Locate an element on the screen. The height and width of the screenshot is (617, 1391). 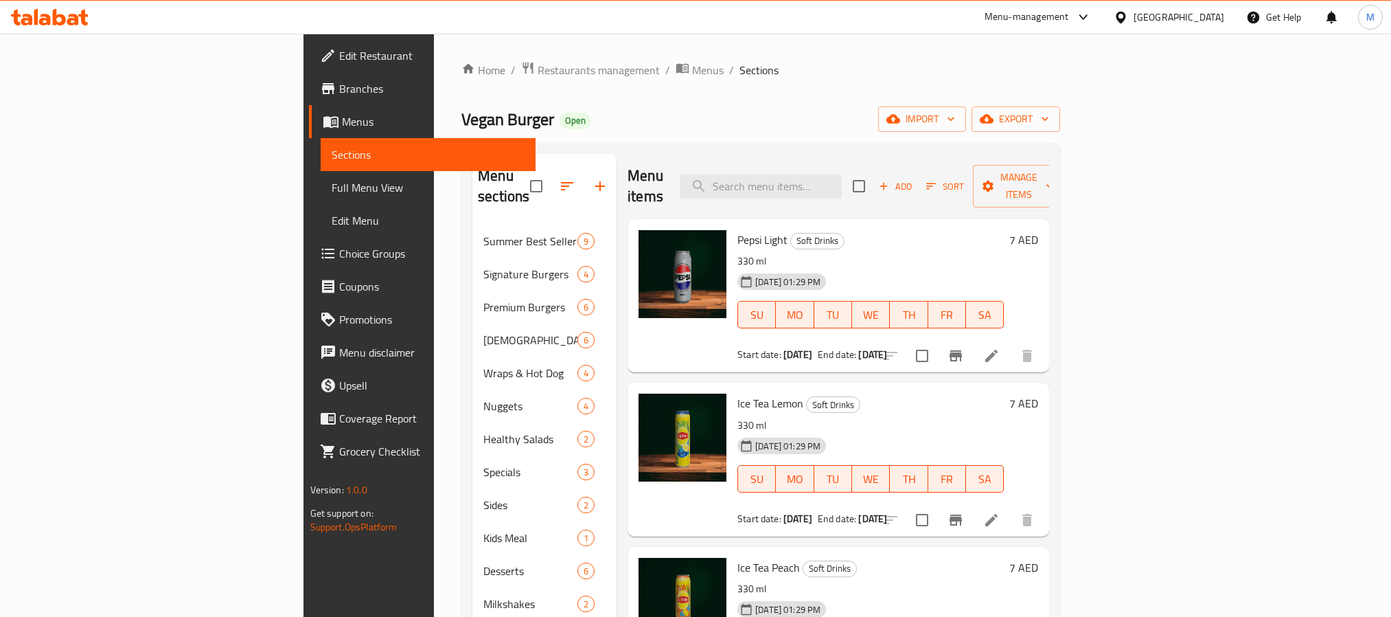
div: Milkshakes is located at coordinates (530, 604).